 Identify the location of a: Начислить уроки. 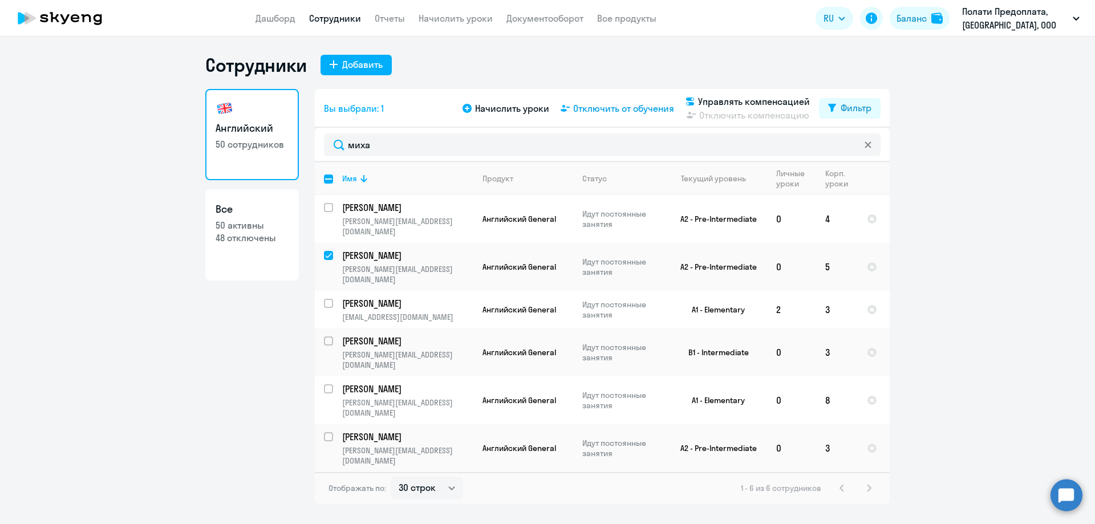
(456, 18).